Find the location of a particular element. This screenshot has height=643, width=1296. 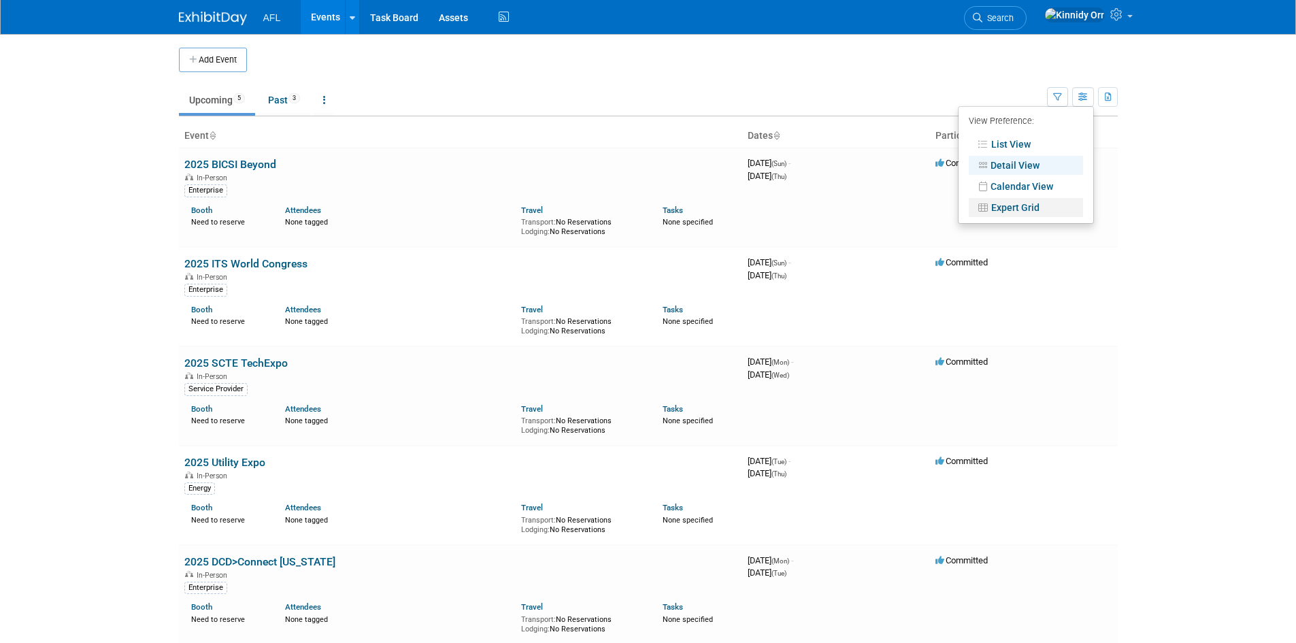

span: (Mon) is located at coordinates (780, 561).